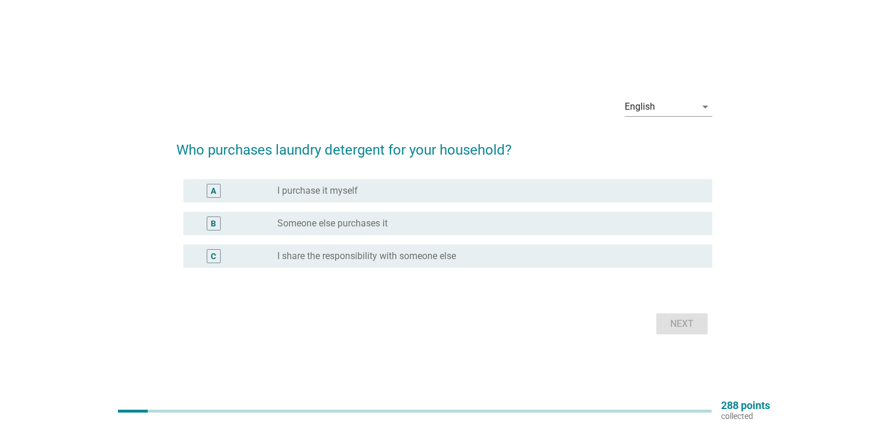 This screenshot has width=888, height=426. What do you see at coordinates (746, 406) in the screenshot?
I see `p: 288 points` at bounding box center [746, 406].